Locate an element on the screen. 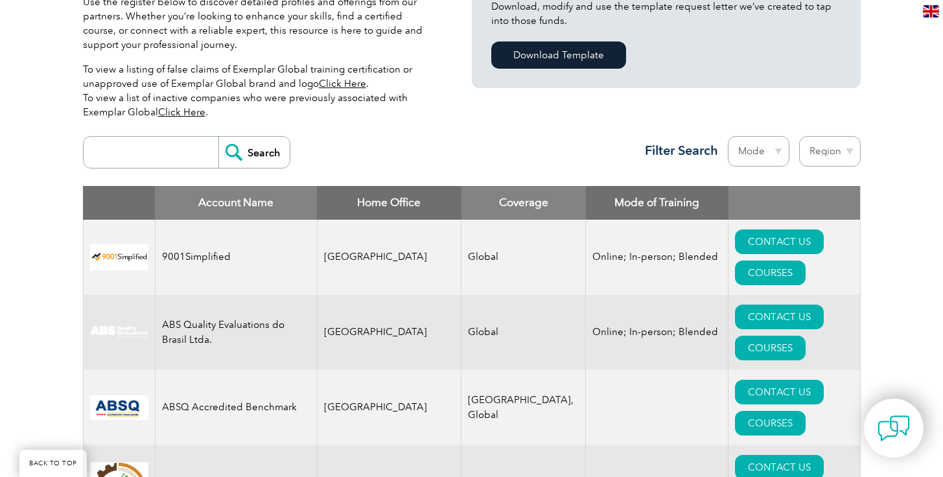  img: c92924ac-d9bc-ea11-a814-000d3a79823d-logo.jpg is located at coordinates (119, 333).